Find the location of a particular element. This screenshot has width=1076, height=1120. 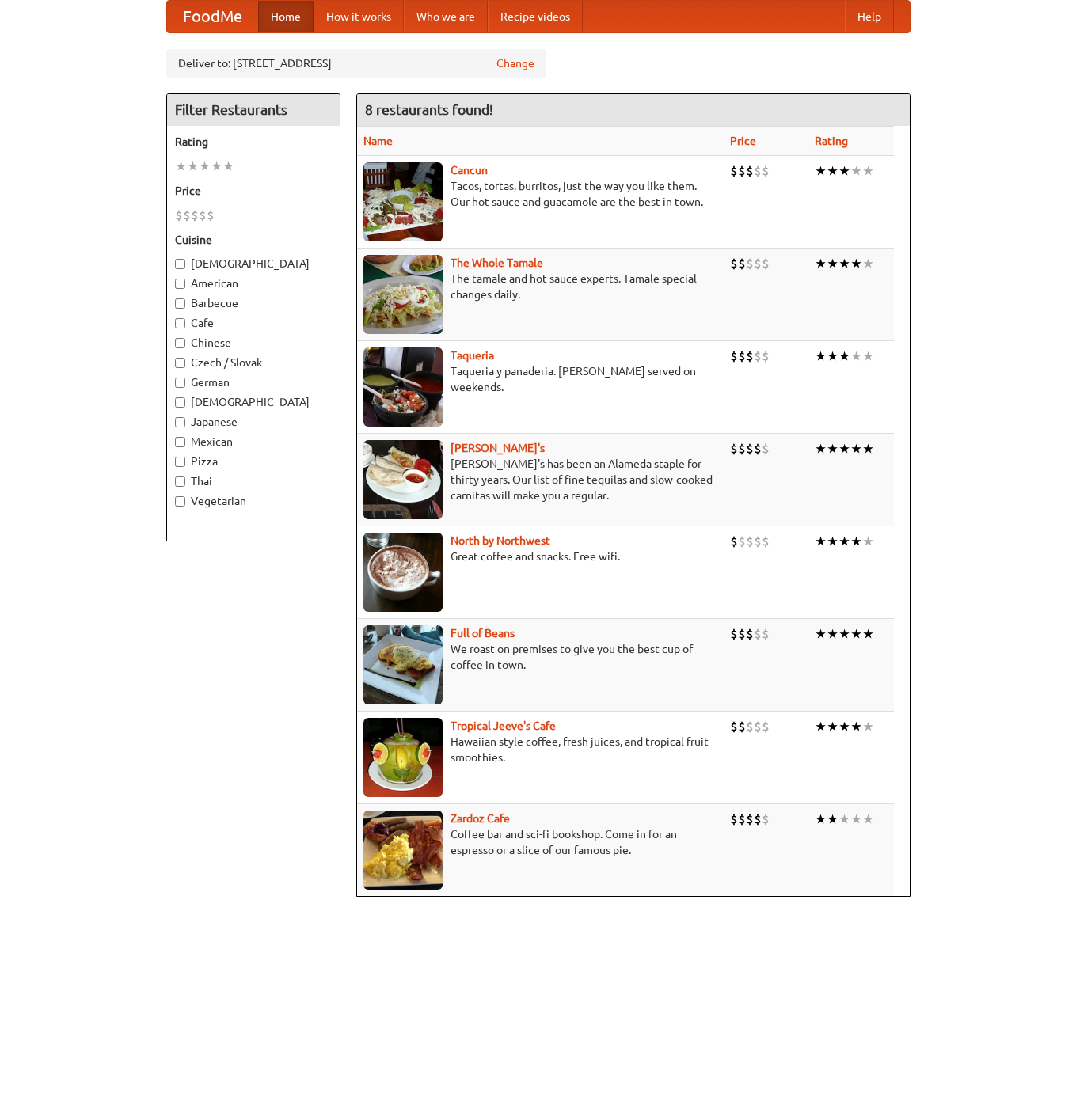

b: Full of Beans is located at coordinates (482, 633).